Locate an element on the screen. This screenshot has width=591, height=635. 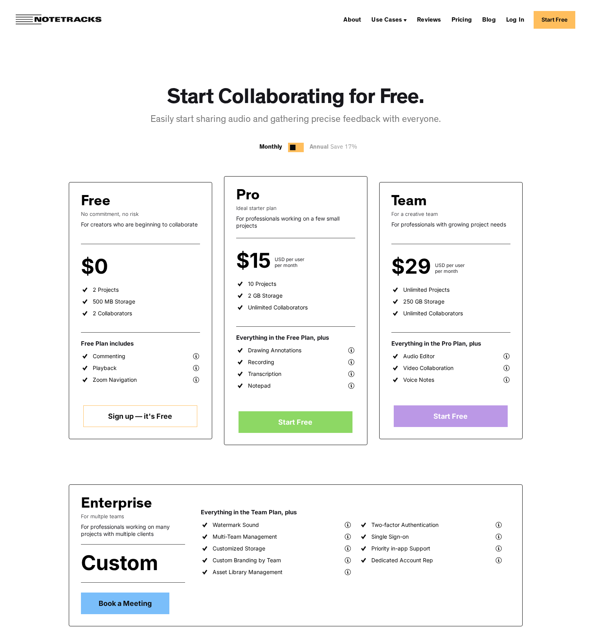
div: Pro is located at coordinates (248, 197).